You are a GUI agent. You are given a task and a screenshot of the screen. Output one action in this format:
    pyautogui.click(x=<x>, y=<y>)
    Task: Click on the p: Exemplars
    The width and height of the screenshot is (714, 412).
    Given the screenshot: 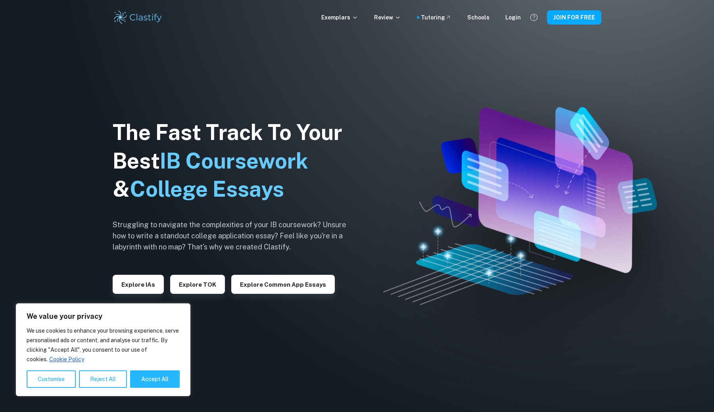 What is the action you would take?
    pyautogui.click(x=339, y=17)
    